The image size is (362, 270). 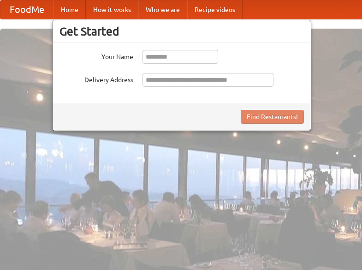 I want to click on a: Who we are, so click(x=163, y=10).